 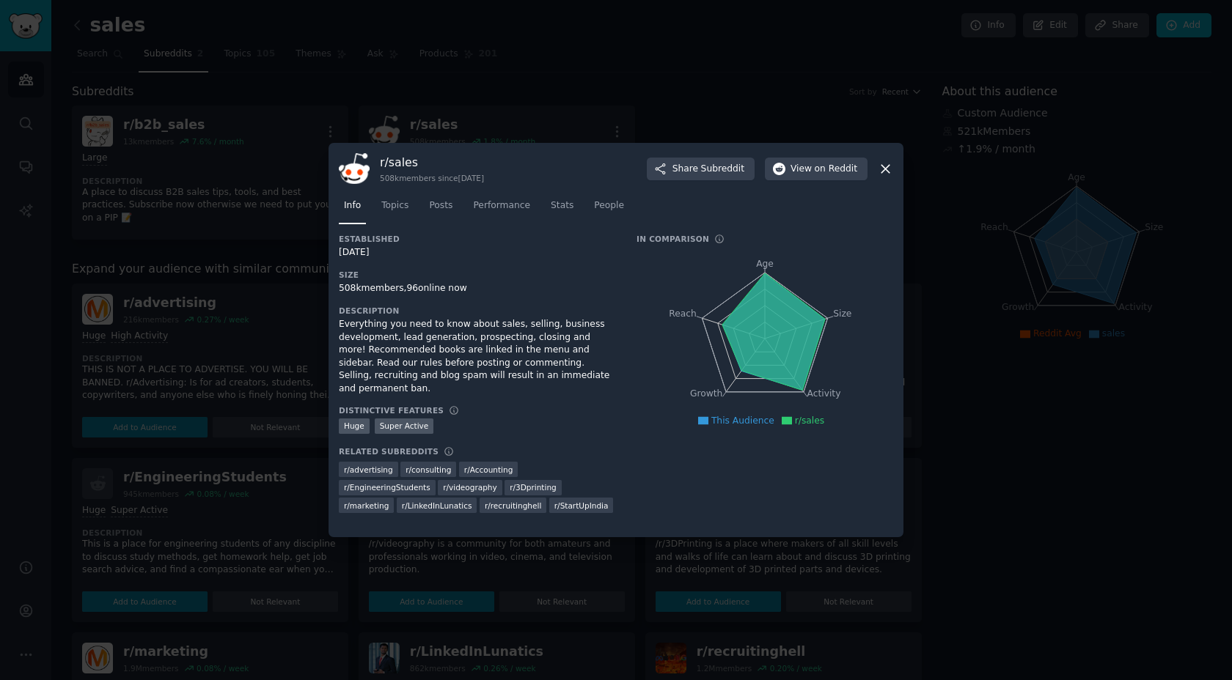 I want to click on span: Posts, so click(x=441, y=206).